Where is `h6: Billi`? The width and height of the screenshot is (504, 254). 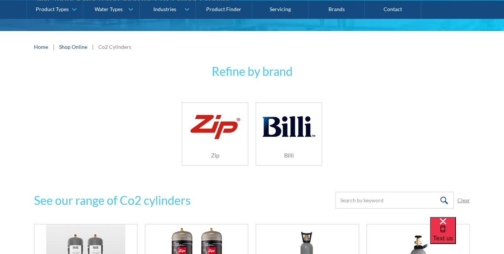
h6: Billi is located at coordinates (289, 155).